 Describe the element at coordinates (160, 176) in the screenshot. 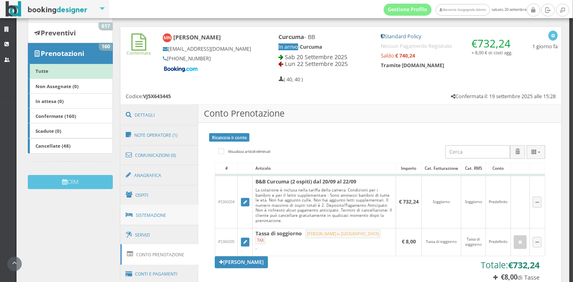

I see `a: Anagrafica` at that location.